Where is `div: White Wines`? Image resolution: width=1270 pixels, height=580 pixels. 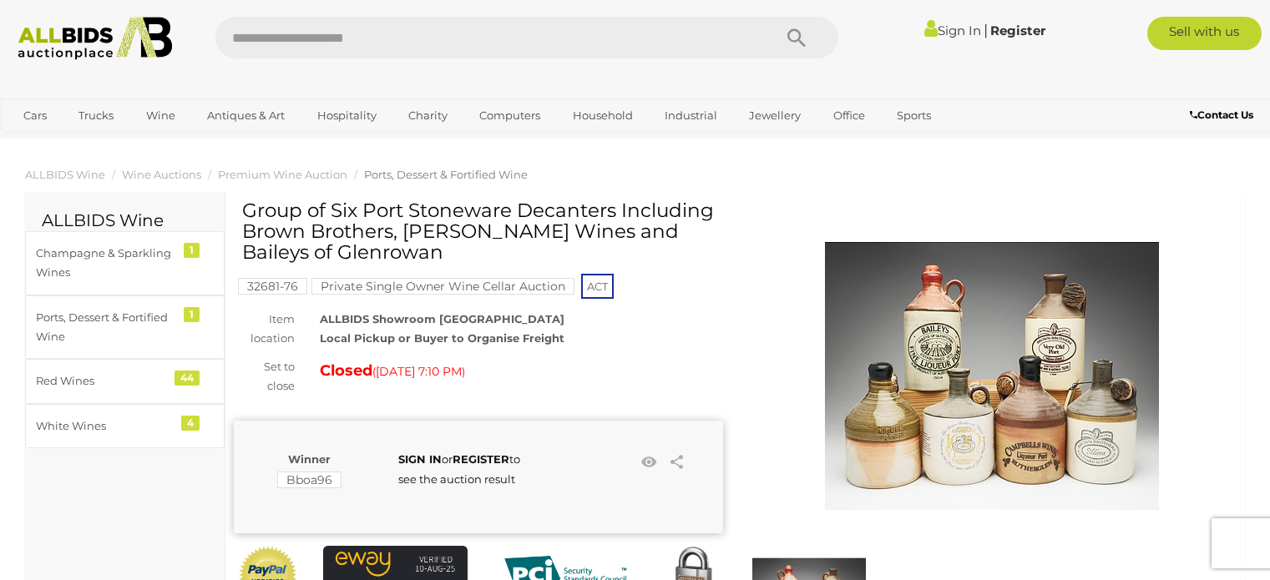
div: White Wines is located at coordinates (104, 426).